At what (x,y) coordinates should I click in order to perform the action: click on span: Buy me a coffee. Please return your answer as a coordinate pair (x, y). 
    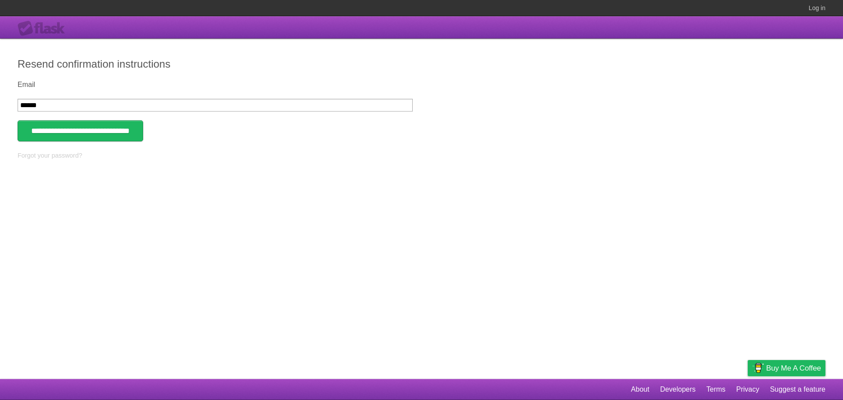
    Looking at the image, I should click on (793, 368).